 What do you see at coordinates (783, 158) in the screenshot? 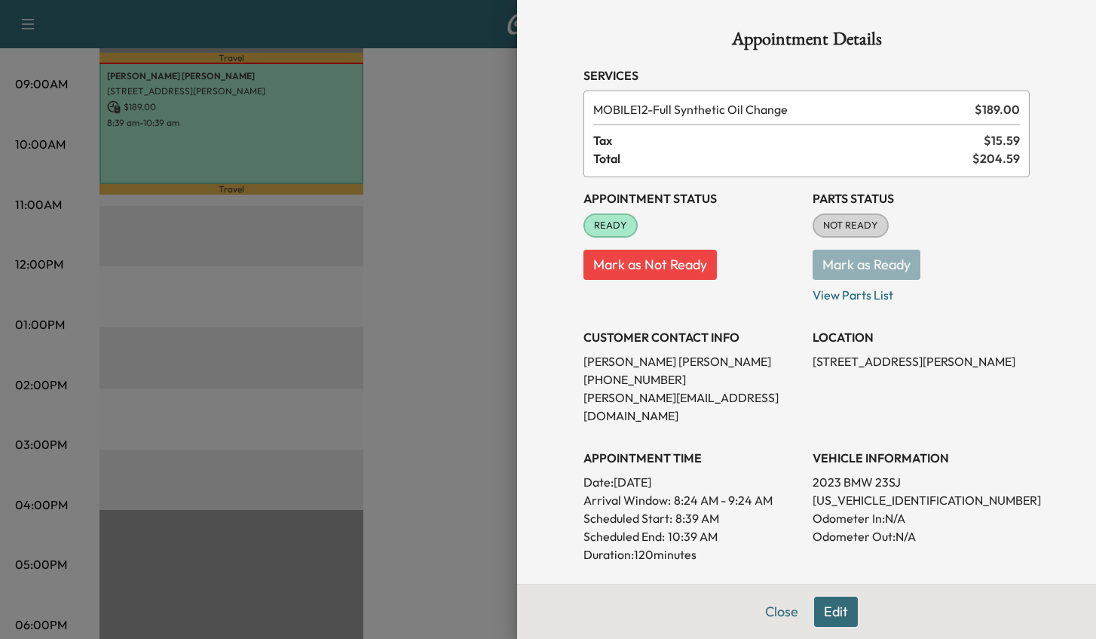
I see `span: Total` at bounding box center [783, 158].